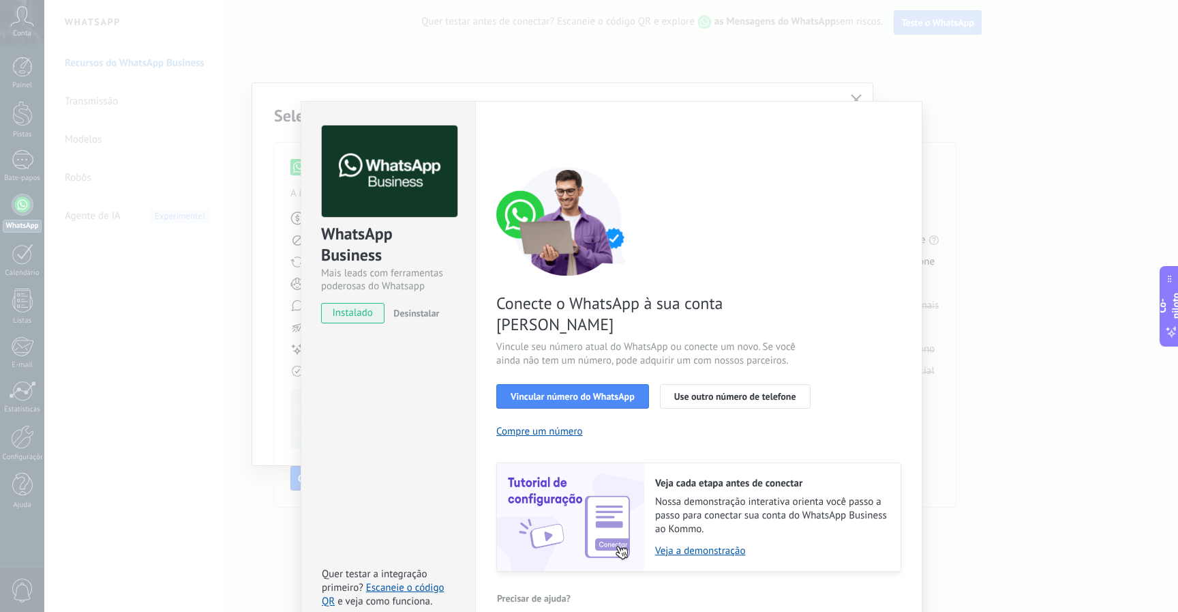 The image size is (1178, 612). I want to click on font: e veja como funciona., so click(385, 601).